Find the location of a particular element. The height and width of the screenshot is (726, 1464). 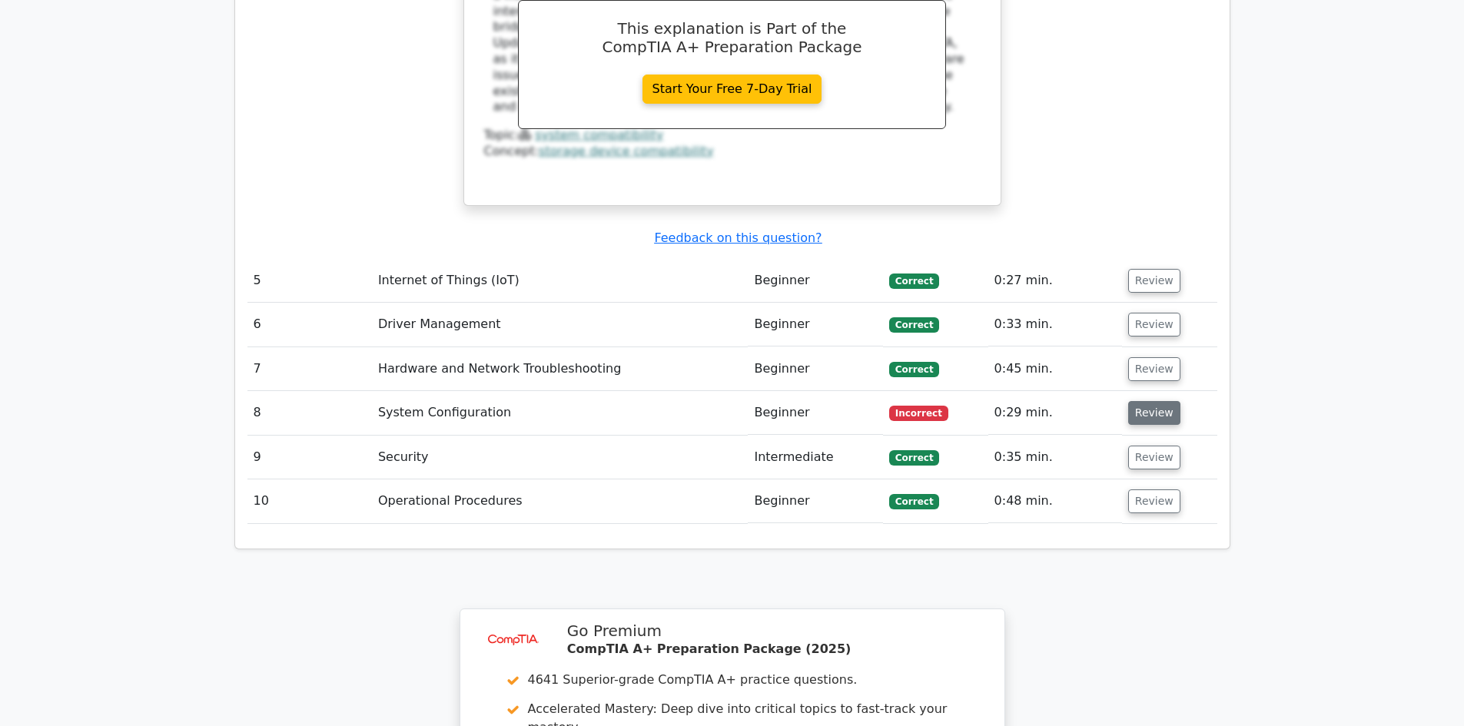

td: System Configuration is located at coordinates (560, 413).